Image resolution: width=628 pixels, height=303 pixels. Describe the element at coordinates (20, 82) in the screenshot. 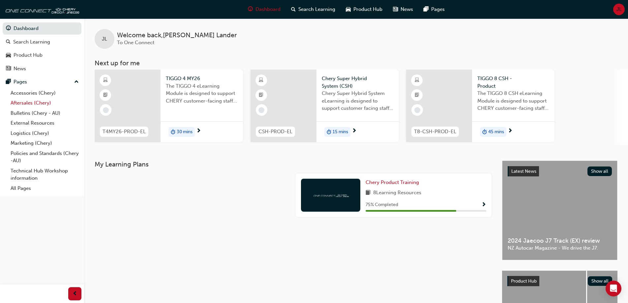

I see `div: Pages` at that location.